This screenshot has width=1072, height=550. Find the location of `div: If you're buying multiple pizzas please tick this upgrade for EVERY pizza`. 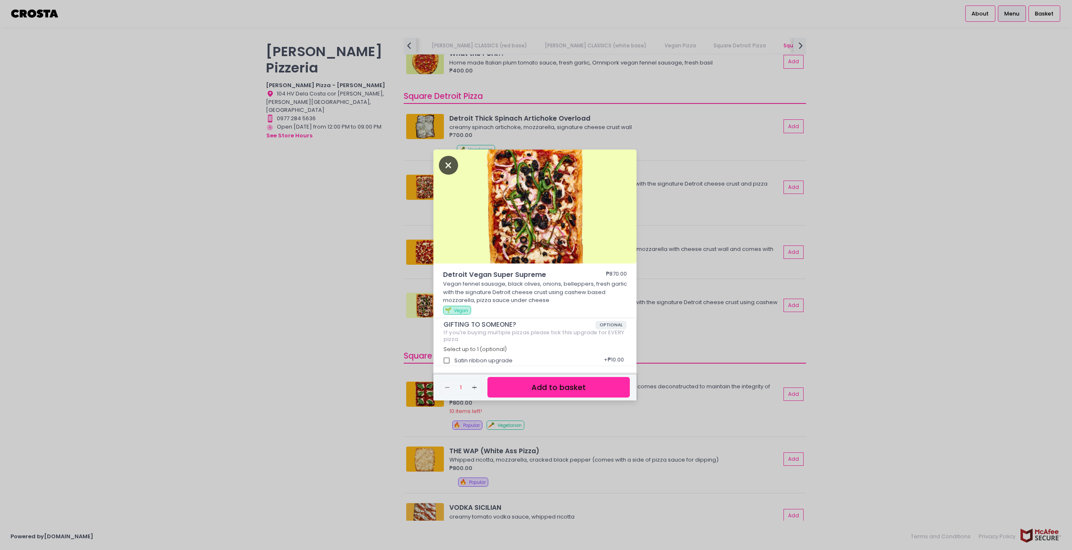

div: If you're buying multiple pizzas please tick this upgrade for EVERY pizza is located at coordinates (535, 335).